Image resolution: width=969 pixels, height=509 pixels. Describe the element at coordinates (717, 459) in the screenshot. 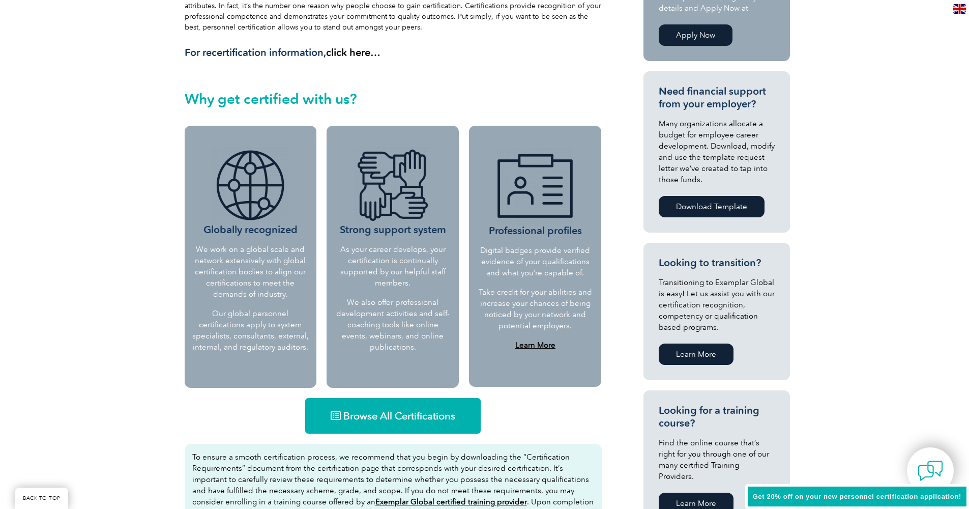

I see `p: Find the online course that’s right for you through one of our many certified Training Providers.` at that location.